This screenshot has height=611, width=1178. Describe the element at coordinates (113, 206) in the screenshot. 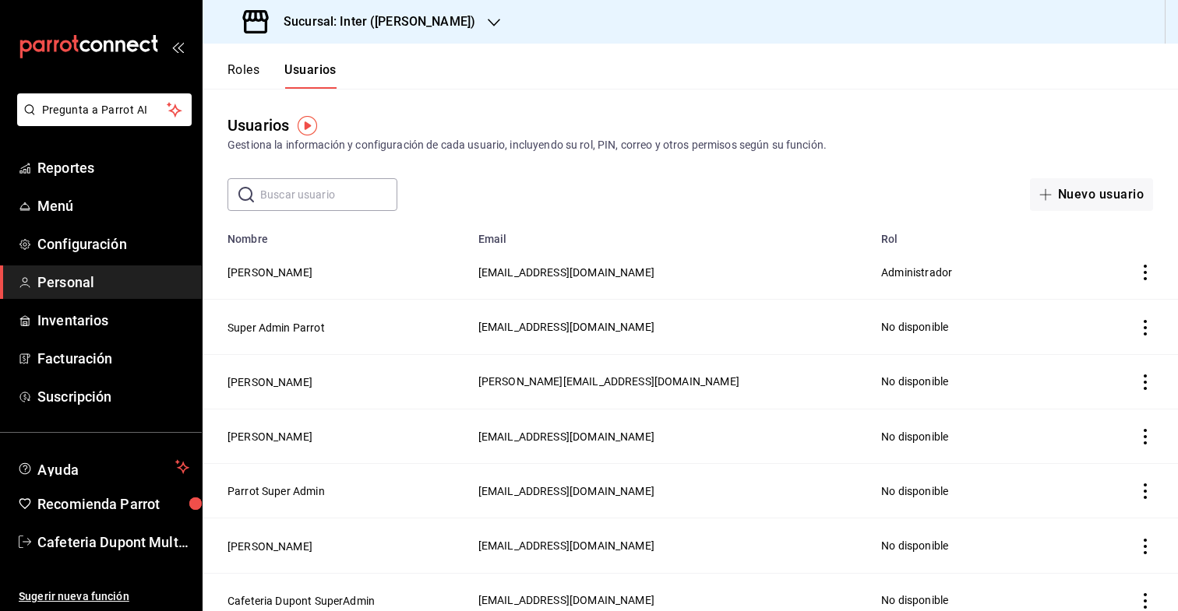

I see `span: Menú` at that location.